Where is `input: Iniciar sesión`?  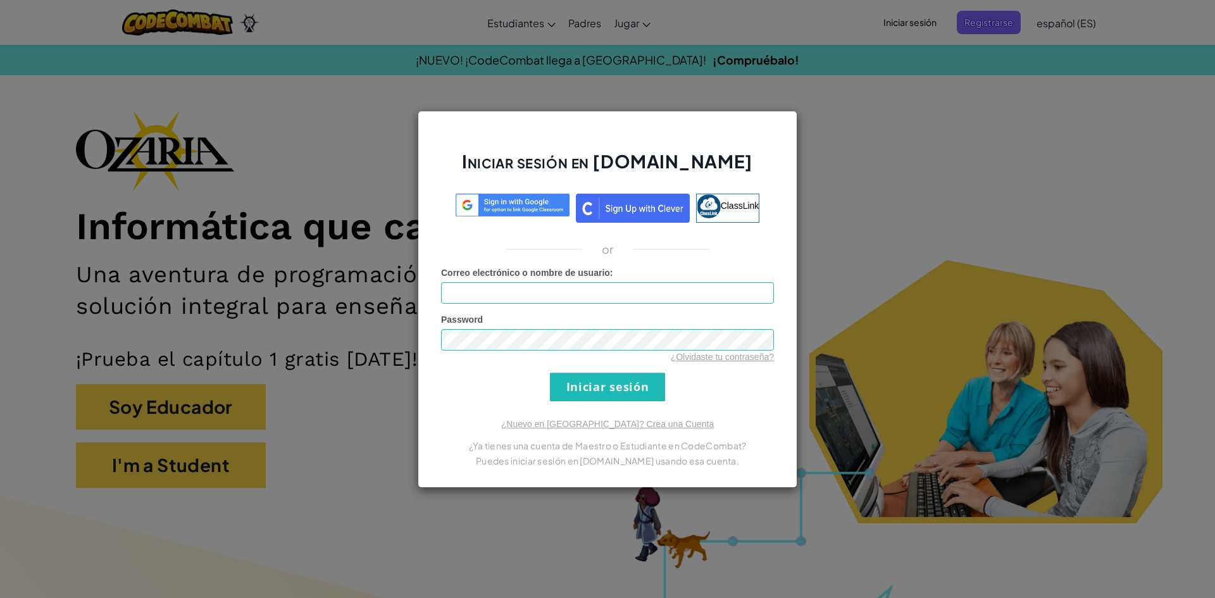 input: Iniciar sesión is located at coordinates (608, 387).